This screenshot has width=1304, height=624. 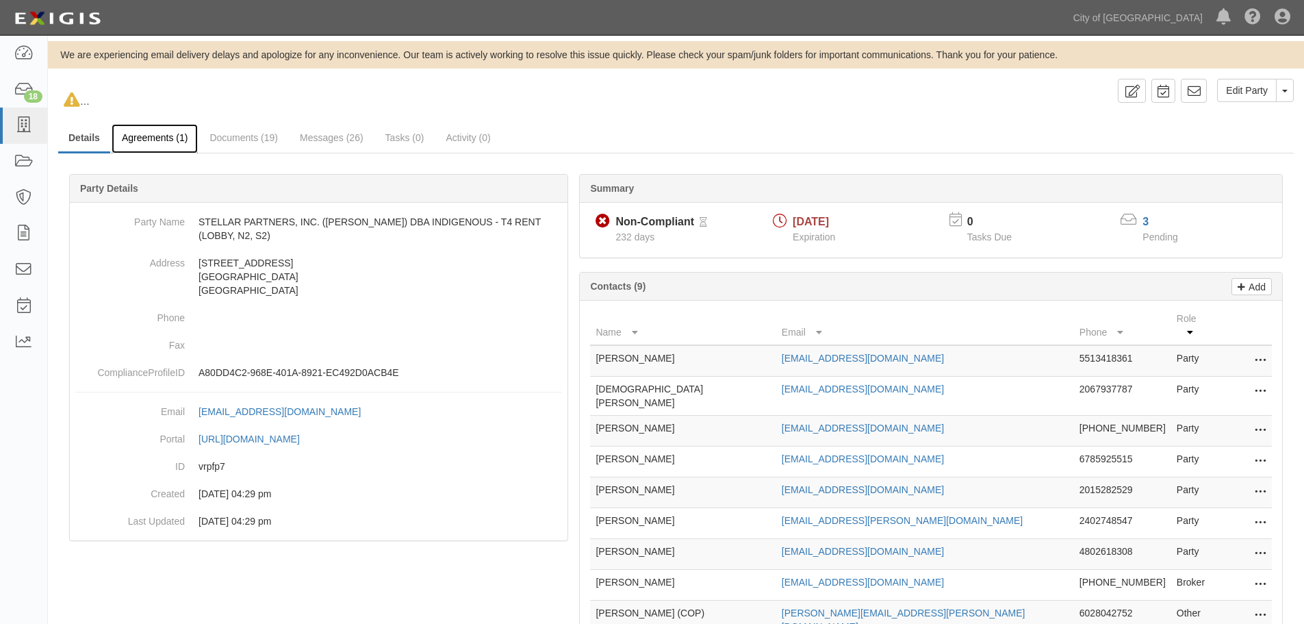 I want to click on dt: ID, so click(x=130, y=463).